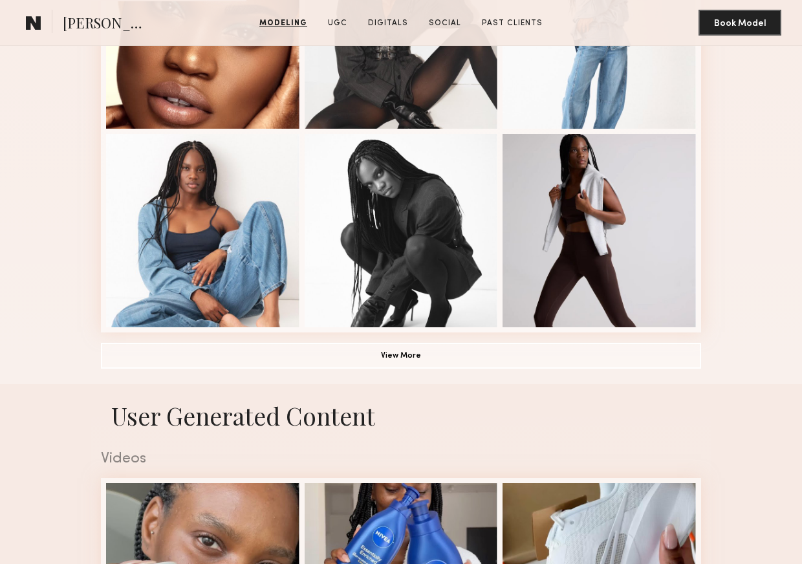 The image size is (802, 564). Describe the element at coordinates (283, 23) in the screenshot. I see `a: Modeling` at that location.